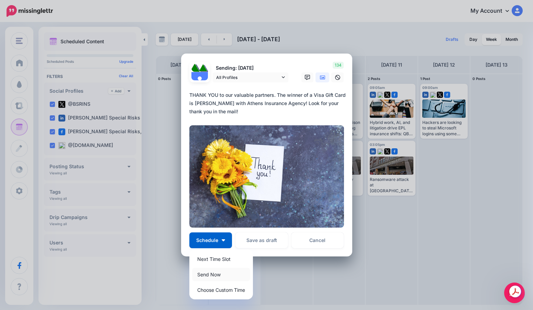 The width and height of the screenshot is (533, 310). Describe the element at coordinates (338, 65) in the screenshot. I see `span: 134` at that location.